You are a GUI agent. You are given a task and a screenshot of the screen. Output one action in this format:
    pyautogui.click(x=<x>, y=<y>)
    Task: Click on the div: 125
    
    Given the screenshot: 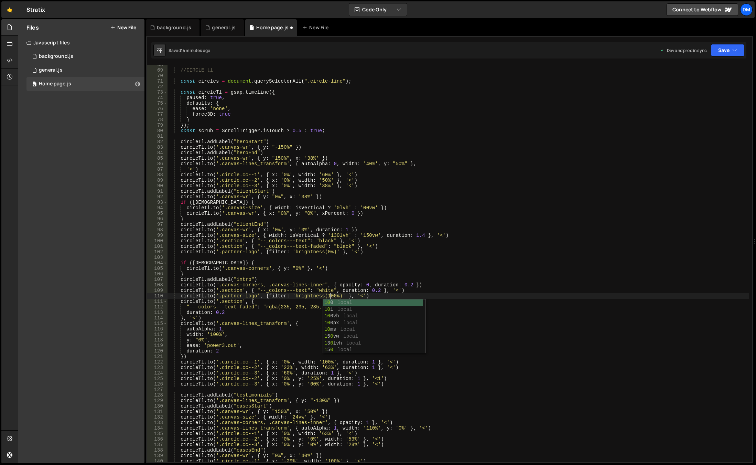 What is the action you would take?
    pyautogui.click(x=157, y=378)
    